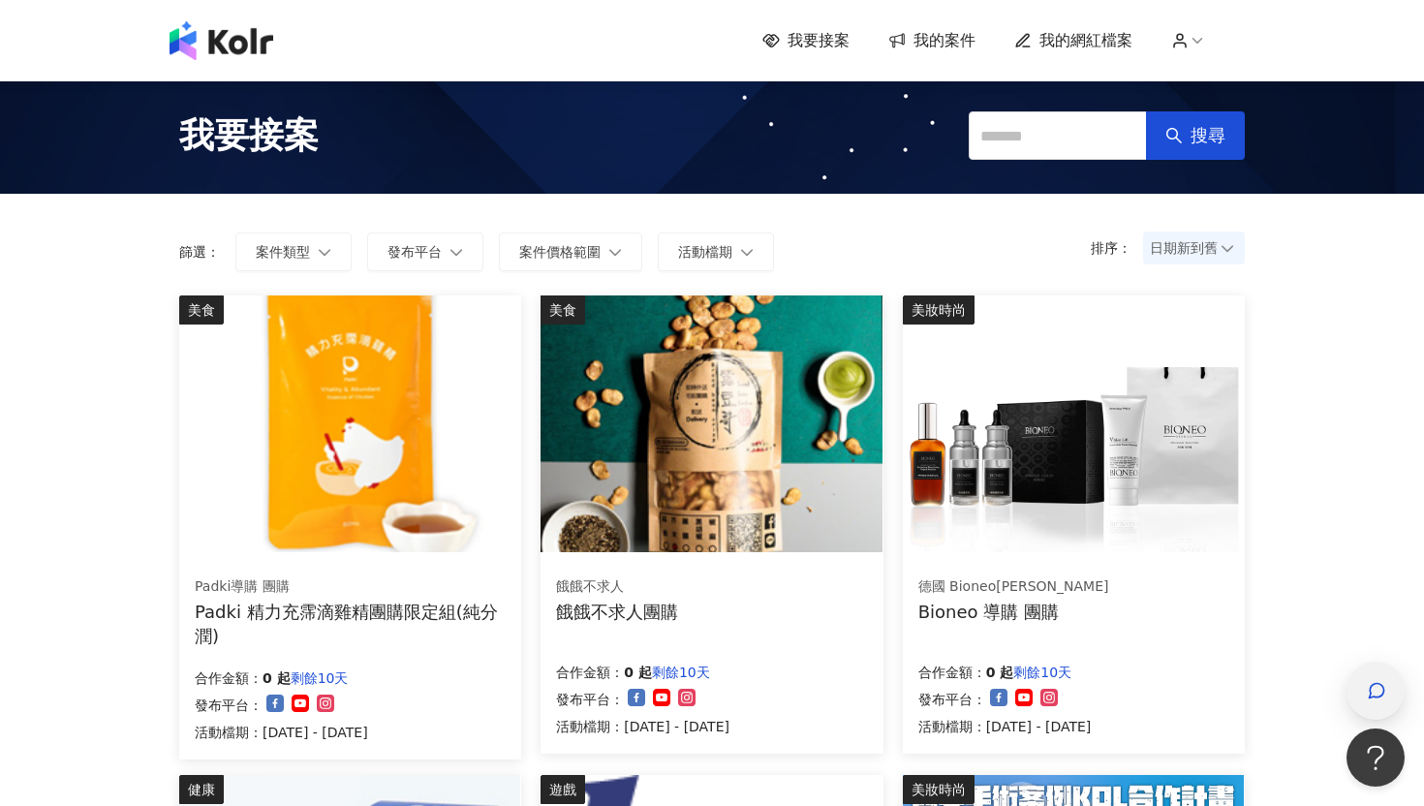 The width and height of the screenshot is (1424, 806). Describe the element at coordinates (1174, 136) in the screenshot. I see `span: search` at that location.